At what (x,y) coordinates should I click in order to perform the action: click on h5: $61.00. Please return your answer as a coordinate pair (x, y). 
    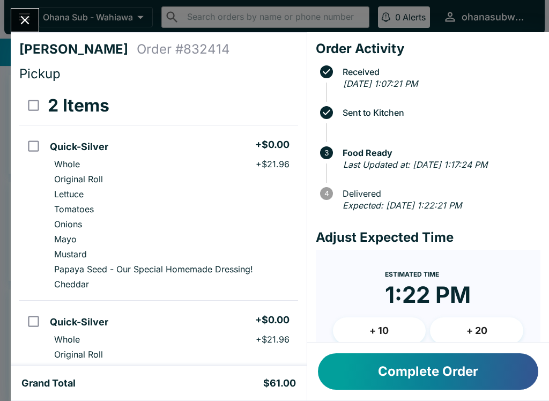
    Looking at the image, I should click on (279, 383).